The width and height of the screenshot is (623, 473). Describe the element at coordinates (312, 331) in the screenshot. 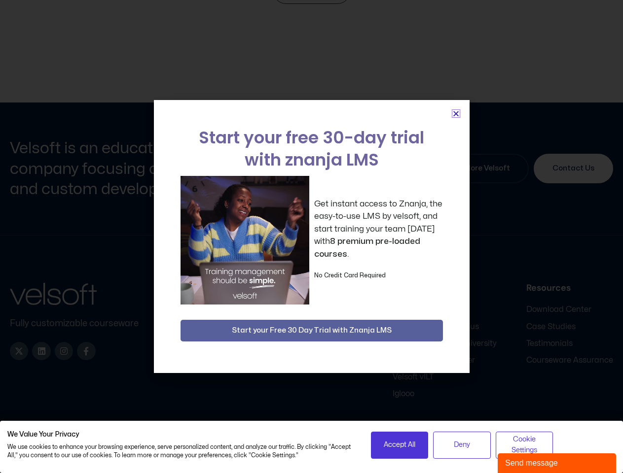

I see `span: Start your Free 30 Day Trial with Znanja LMS` at that location.